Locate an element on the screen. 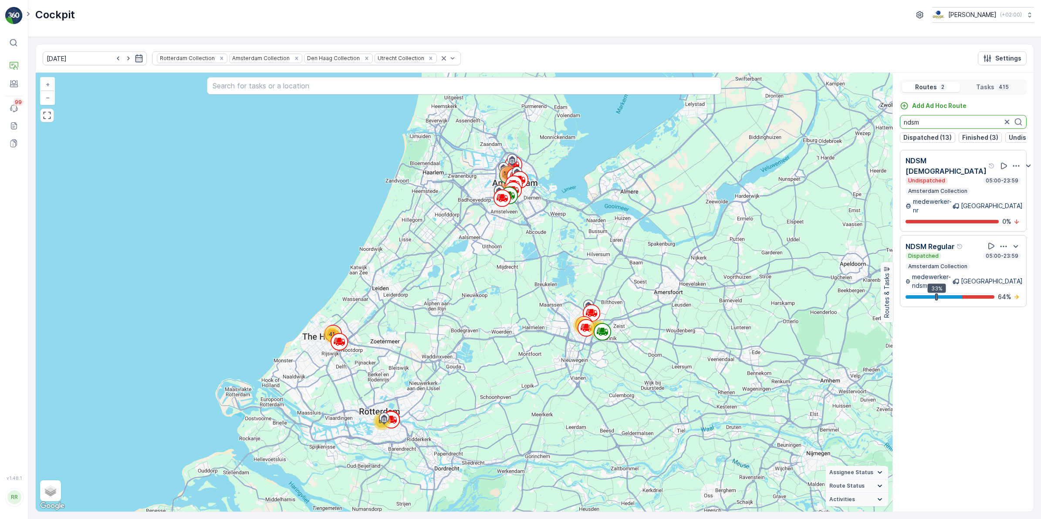 The image size is (1041, 519). a: Zoom In is located at coordinates (47, 84).